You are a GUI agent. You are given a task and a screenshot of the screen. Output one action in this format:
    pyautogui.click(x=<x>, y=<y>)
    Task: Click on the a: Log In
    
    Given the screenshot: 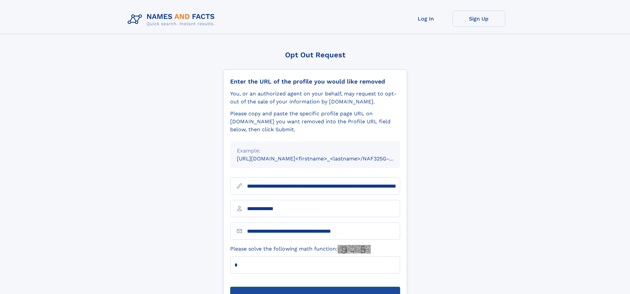 What is the action you would take?
    pyautogui.click(x=426, y=19)
    